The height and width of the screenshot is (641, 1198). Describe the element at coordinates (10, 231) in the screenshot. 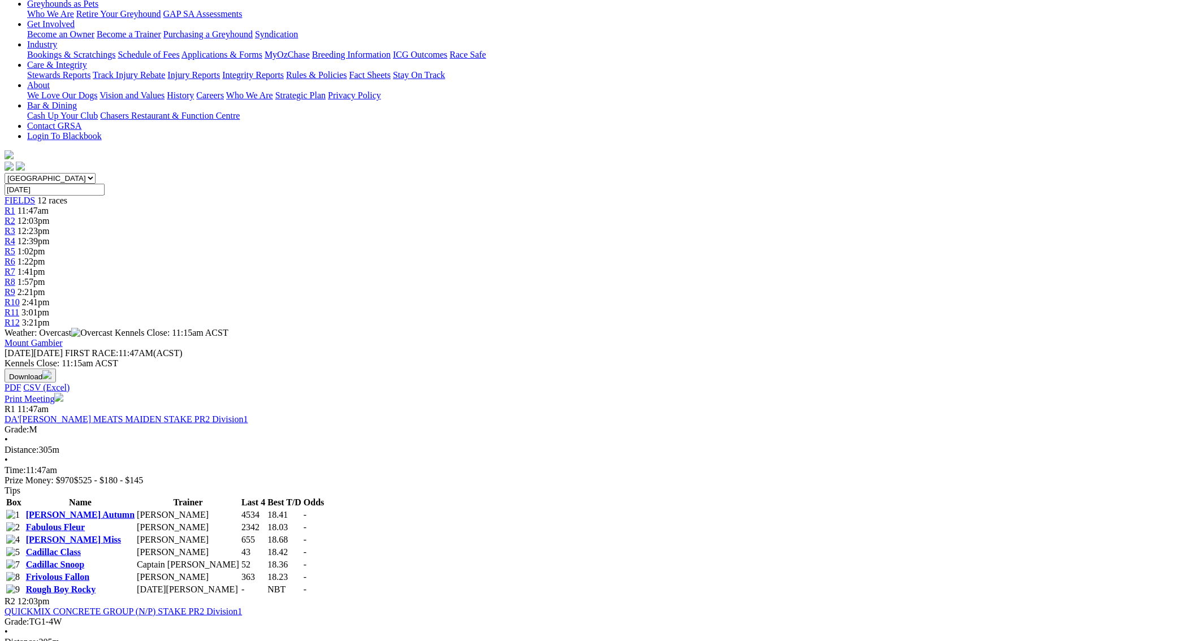

I see `span: R3` at that location.